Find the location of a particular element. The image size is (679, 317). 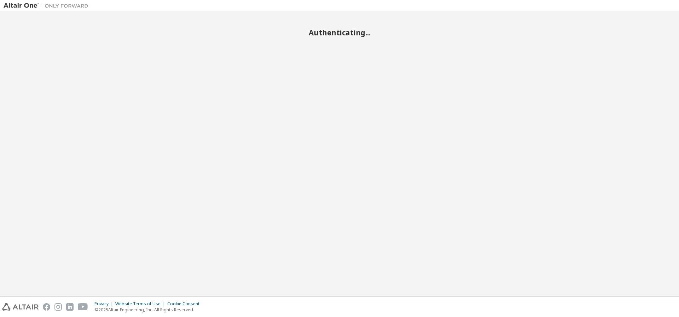

div: Cookie Consent is located at coordinates (185, 304).